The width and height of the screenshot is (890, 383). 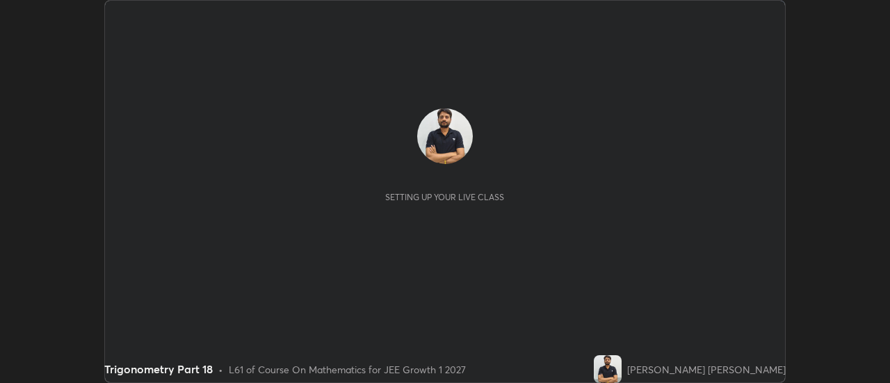 What do you see at coordinates (159, 369) in the screenshot?
I see `div: Trigonometry Part 18` at bounding box center [159, 369].